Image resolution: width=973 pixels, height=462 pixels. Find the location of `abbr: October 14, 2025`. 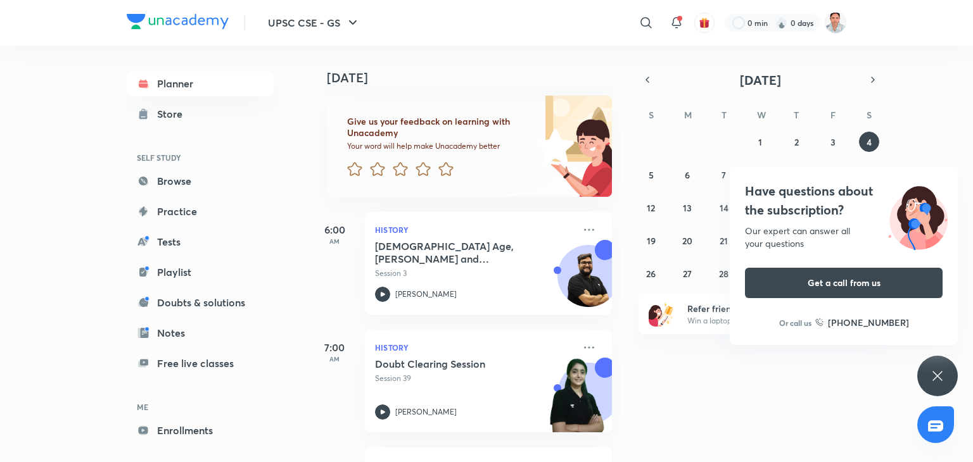

abbr: October 14, 2025 is located at coordinates (724, 208).